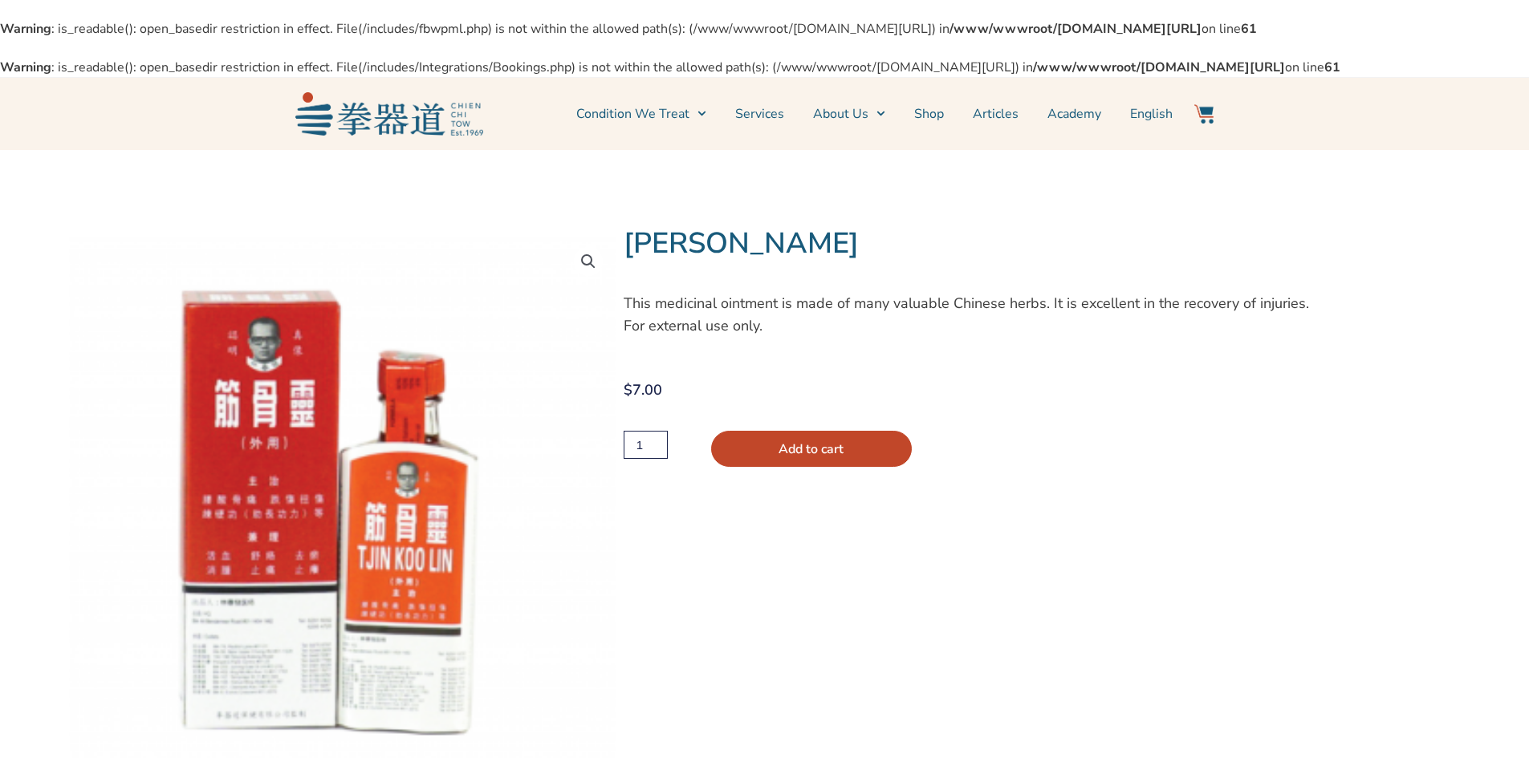  I want to click on img: Website Icon-03, so click(1204, 114).